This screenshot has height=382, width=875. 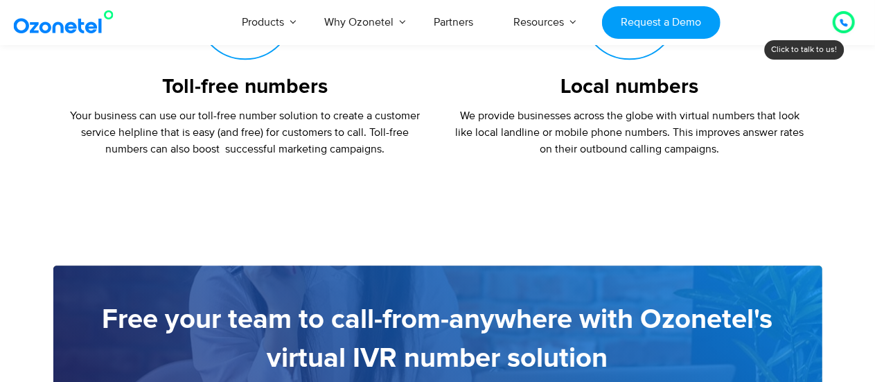 I want to click on h3: Local numbers, so click(x=629, y=87).